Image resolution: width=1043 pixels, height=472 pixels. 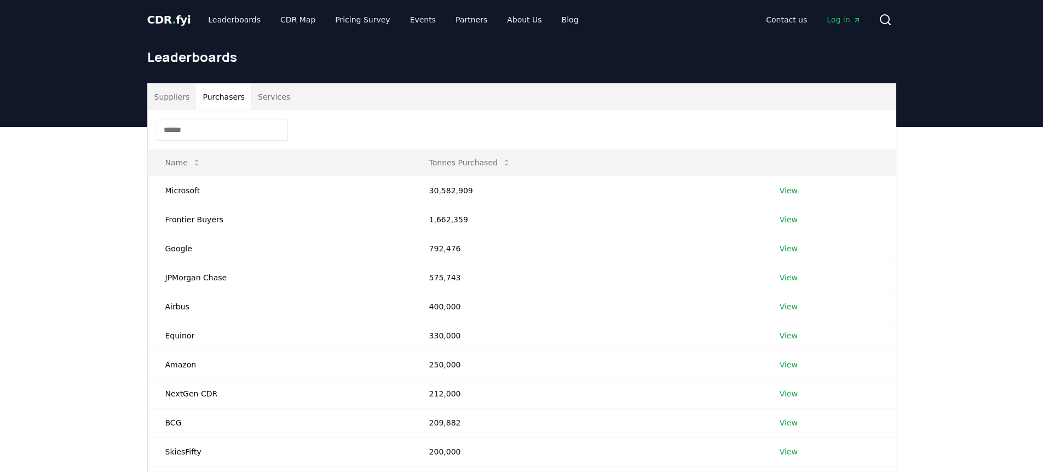 What do you see at coordinates (470, 163) in the screenshot?
I see `button: Tonnes Purchased` at bounding box center [470, 163].